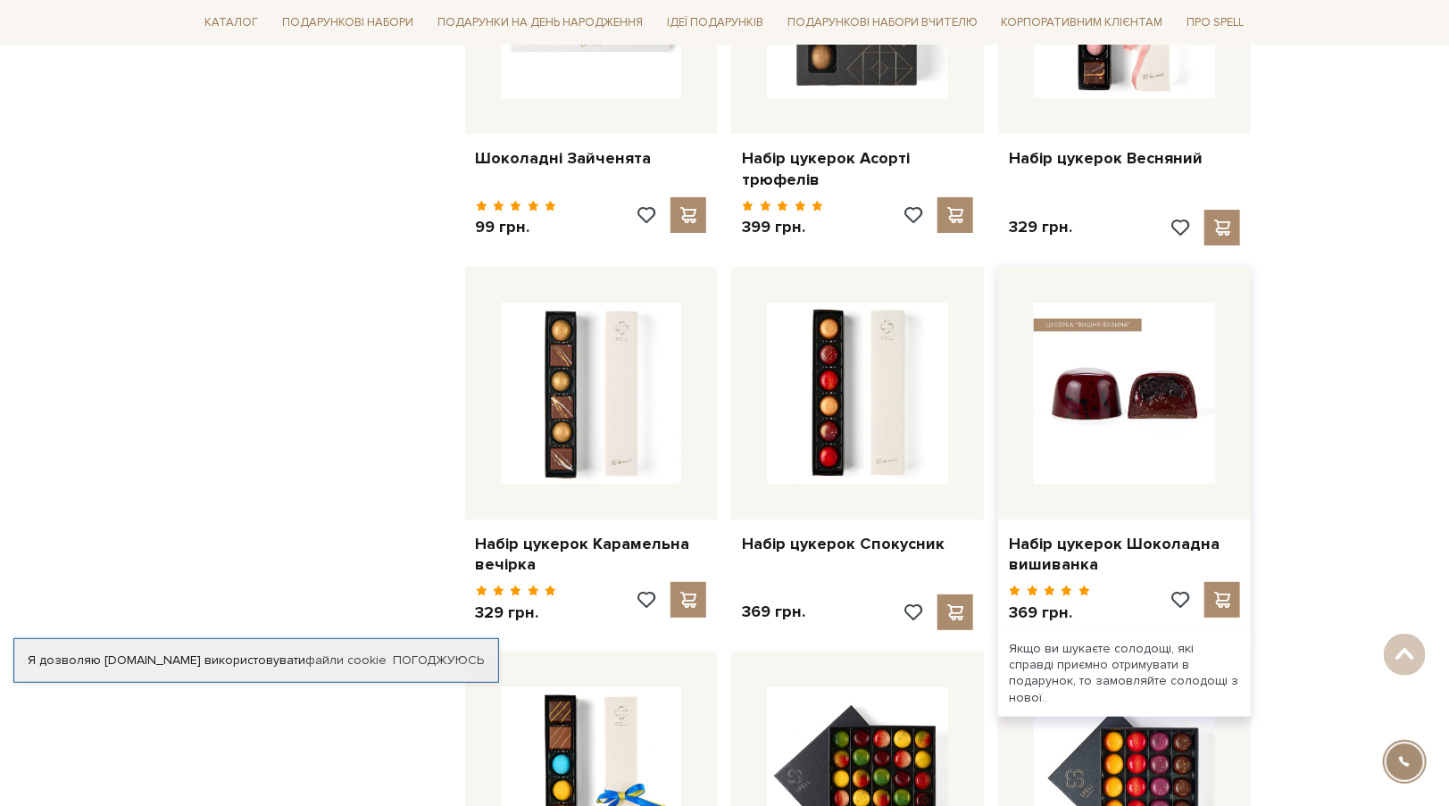 The height and width of the screenshot is (806, 1449). I want to click on a: Погоджуюсь, so click(438, 661).